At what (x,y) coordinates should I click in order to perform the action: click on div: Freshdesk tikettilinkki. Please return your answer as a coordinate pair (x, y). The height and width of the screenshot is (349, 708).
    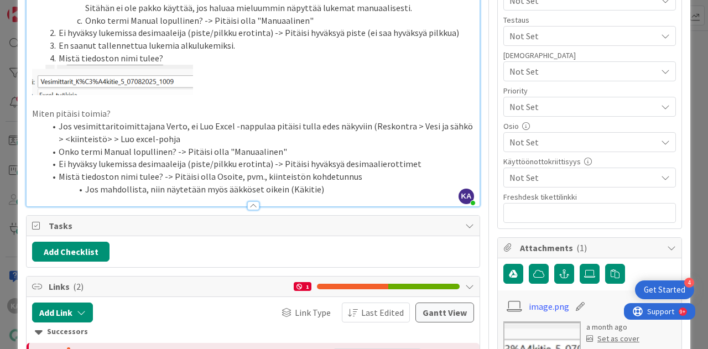
    Looking at the image, I should click on (590, 197).